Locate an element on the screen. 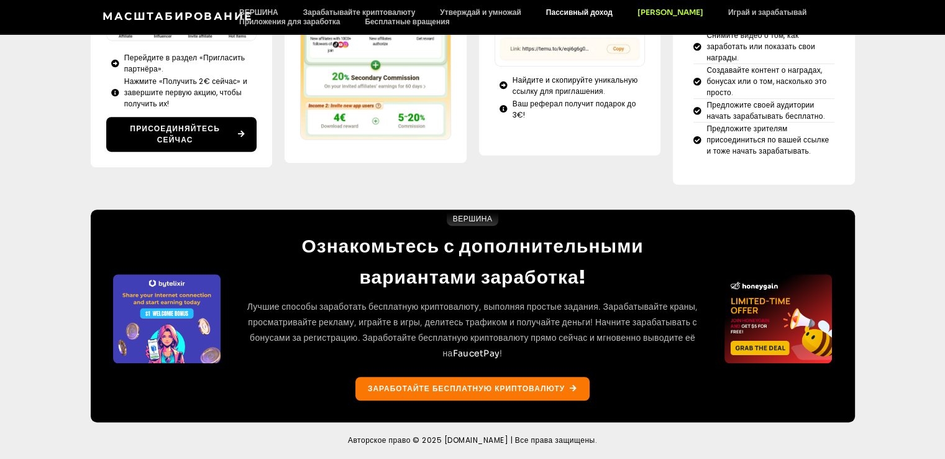 The height and width of the screenshot is (459, 945). font: Предложите своей аудитории начать зарабатывать бесплатно. is located at coordinates (766, 110).